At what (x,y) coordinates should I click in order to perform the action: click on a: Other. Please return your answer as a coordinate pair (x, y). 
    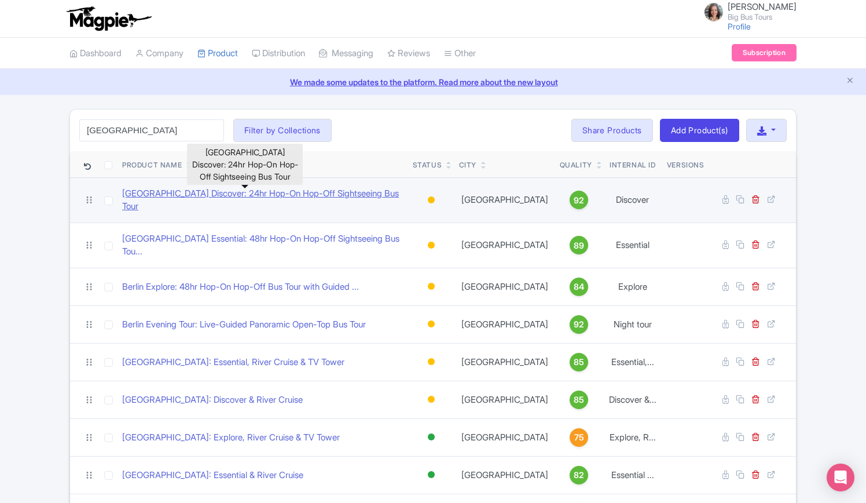
    Looking at the image, I should click on (460, 53).